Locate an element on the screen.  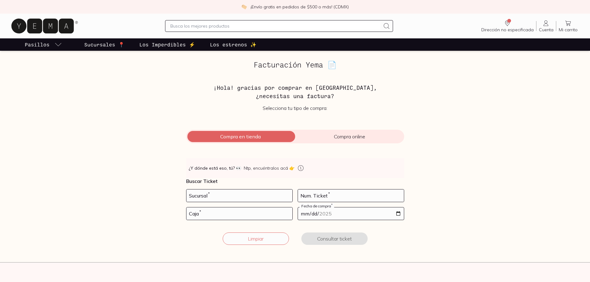
a: Cuenta is located at coordinates (546, 26).